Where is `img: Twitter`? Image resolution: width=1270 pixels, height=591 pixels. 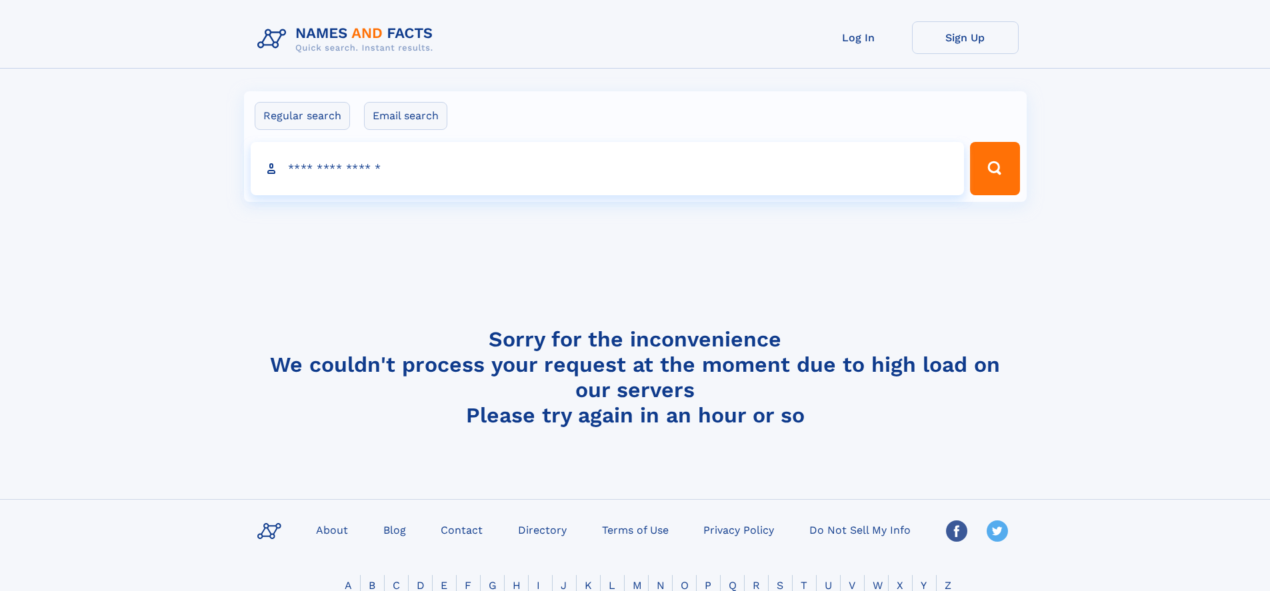 img: Twitter is located at coordinates (998, 531).